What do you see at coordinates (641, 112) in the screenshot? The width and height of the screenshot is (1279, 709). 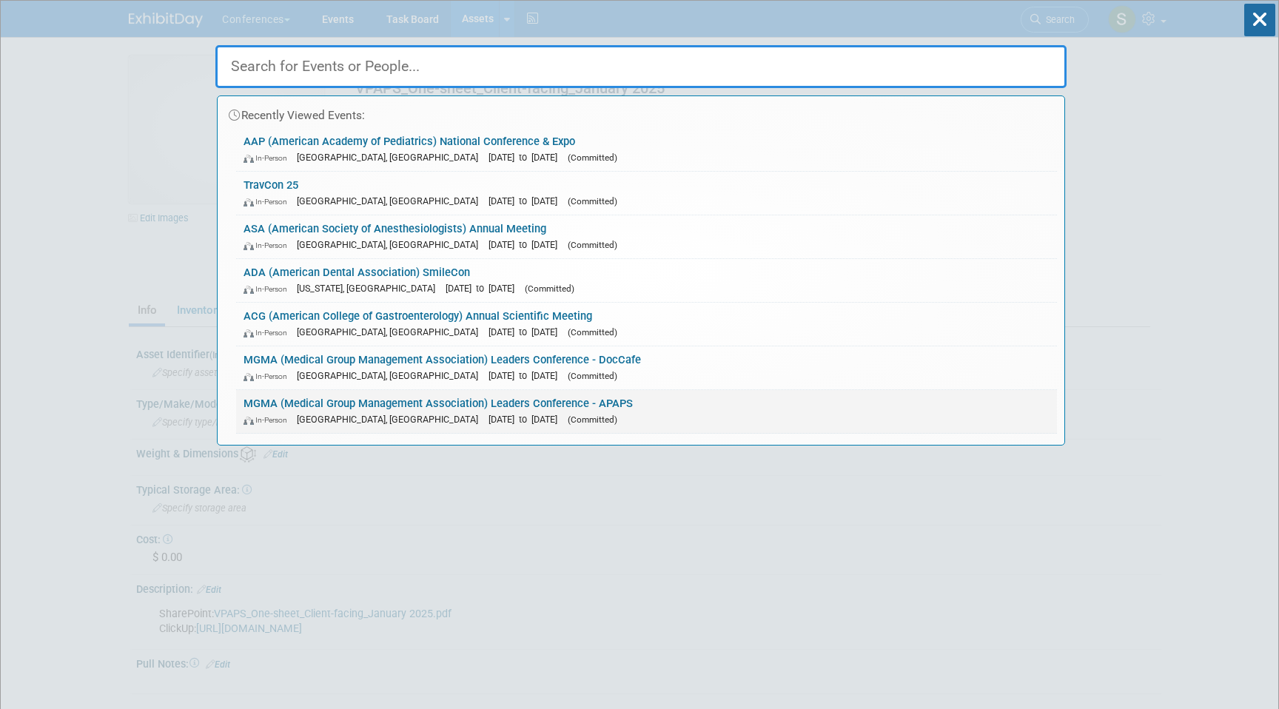 I see `div: Recently Viewed Events:` at bounding box center [641, 112].